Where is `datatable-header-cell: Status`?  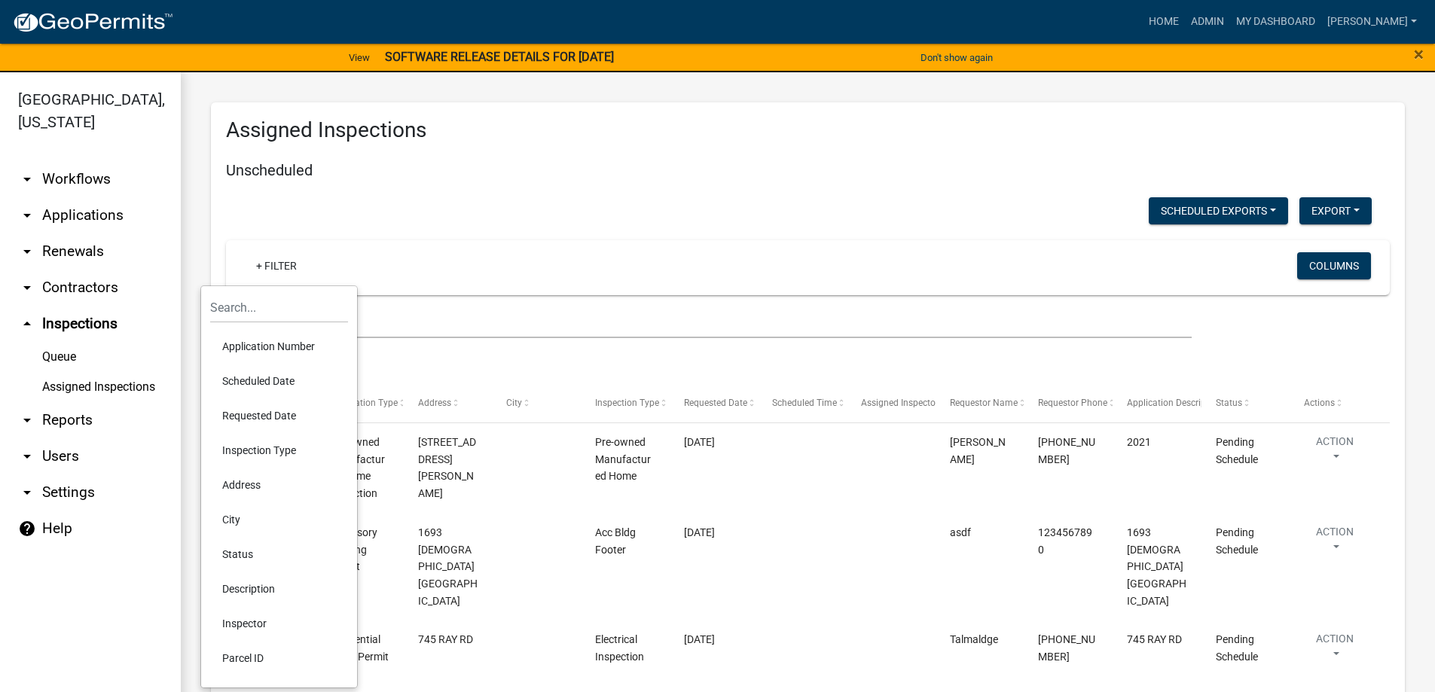
datatable-header-cell: Status is located at coordinates (1246, 404).